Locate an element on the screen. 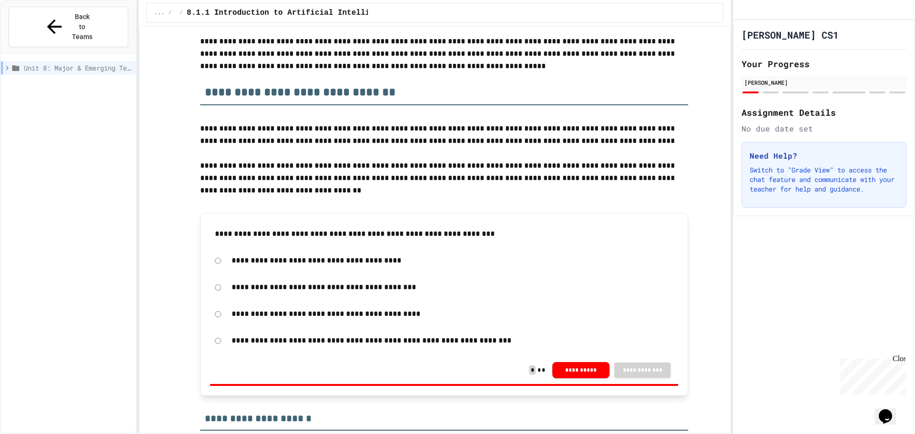 The image size is (915, 434). div: No due date set is located at coordinates (824, 129).